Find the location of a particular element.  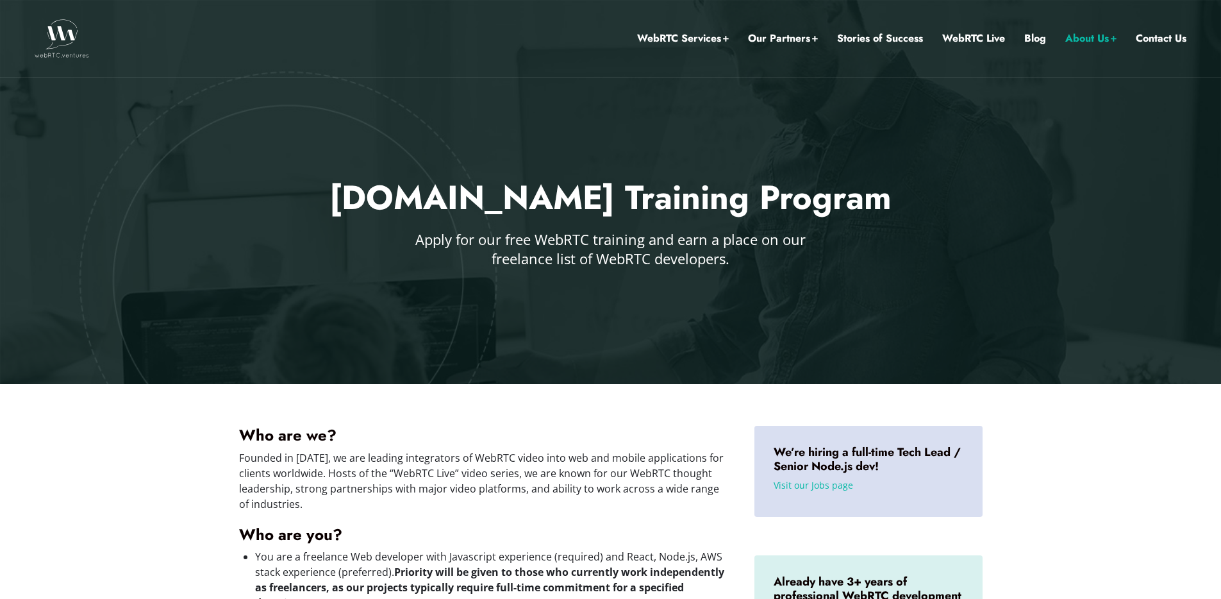

p: Apply for our free WebRTC training and earn a place on our freelance list of WebRTC developers. is located at coordinates (611, 249).